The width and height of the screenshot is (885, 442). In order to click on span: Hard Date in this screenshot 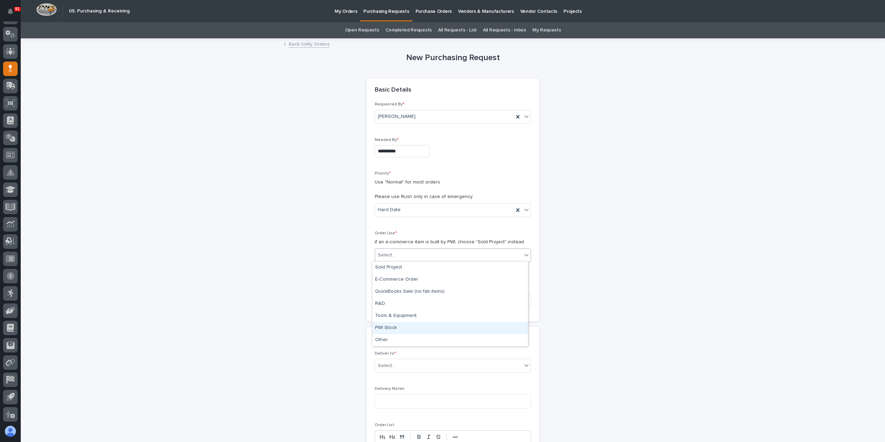, I will do `click(389, 210)`.